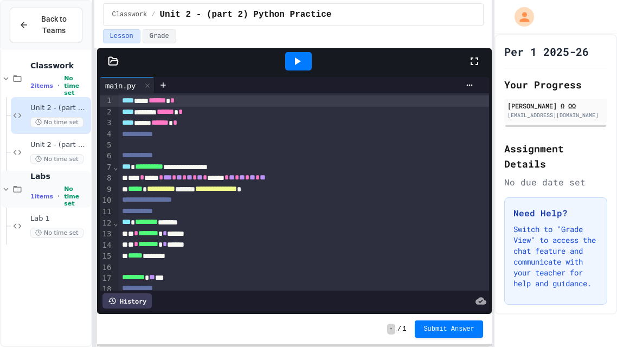  What do you see at coordinates (106, 201) in the screenshot?
I see `div: 10` at bounding box center [106, 201].